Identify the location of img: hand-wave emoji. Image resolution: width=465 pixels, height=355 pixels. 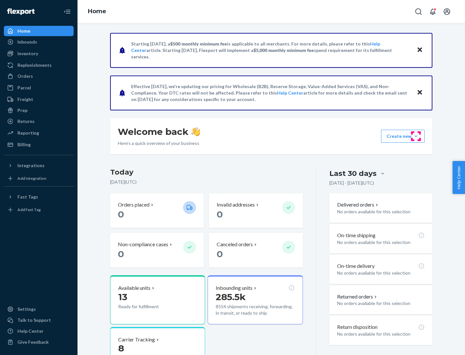
(196, 132).